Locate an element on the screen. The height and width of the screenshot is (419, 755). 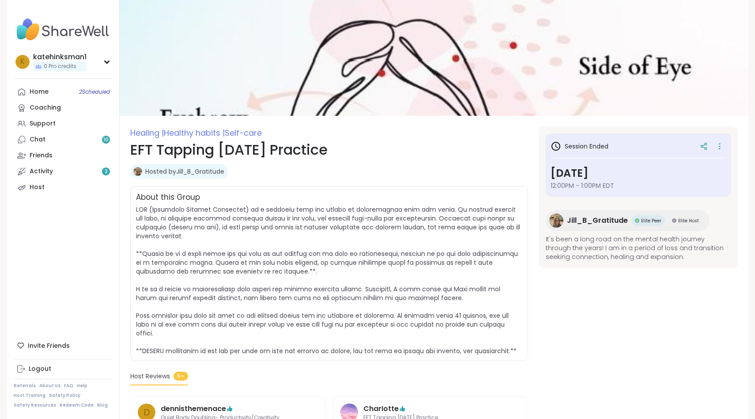
span: Elite Peer is located at coordinates (651, 220).